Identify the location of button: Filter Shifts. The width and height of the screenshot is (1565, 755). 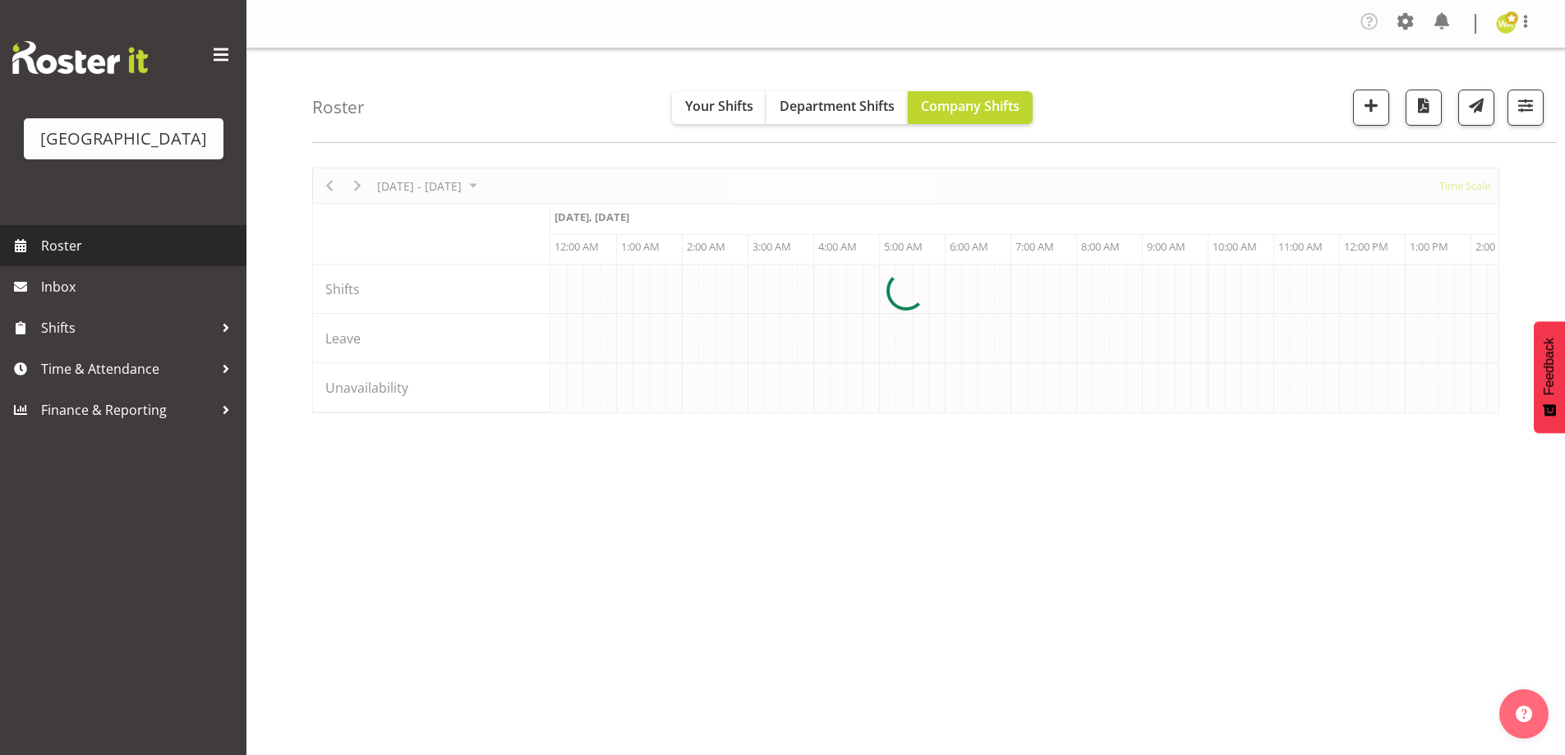
(1525, 108).